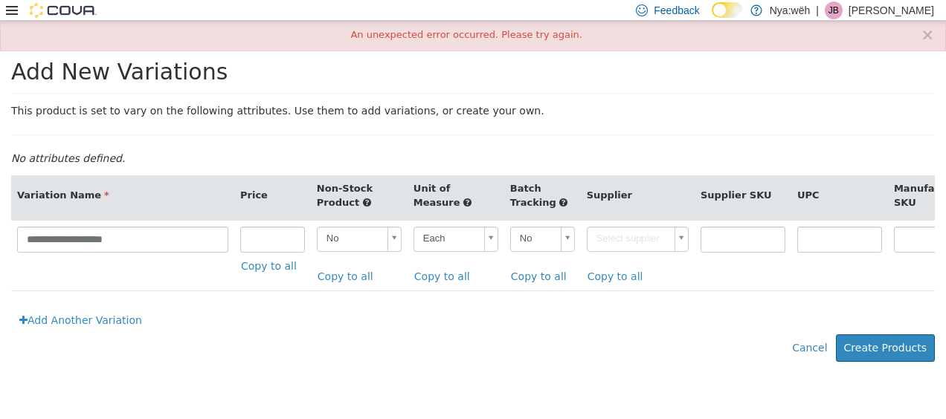 Image resolution: width=946 pixels, height=419 pixels. Describe the element at coordinates (808, 174) in the screenshot. I see `span: UPC` at that location.